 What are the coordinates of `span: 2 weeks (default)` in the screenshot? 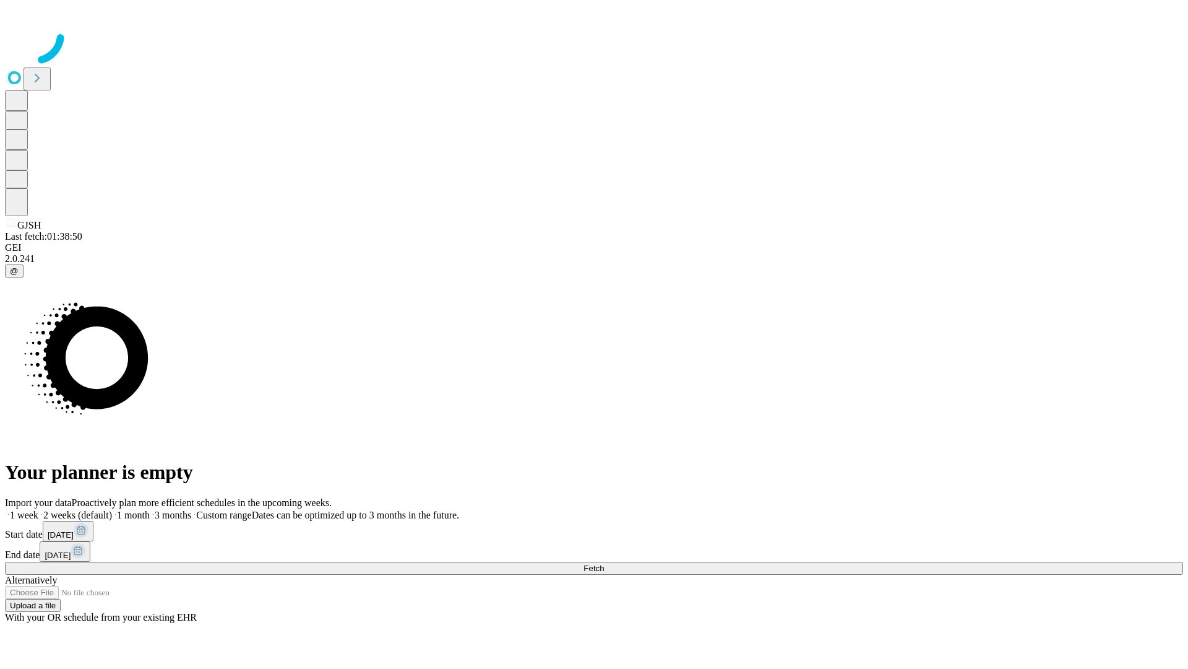 It's located at (77, 514).